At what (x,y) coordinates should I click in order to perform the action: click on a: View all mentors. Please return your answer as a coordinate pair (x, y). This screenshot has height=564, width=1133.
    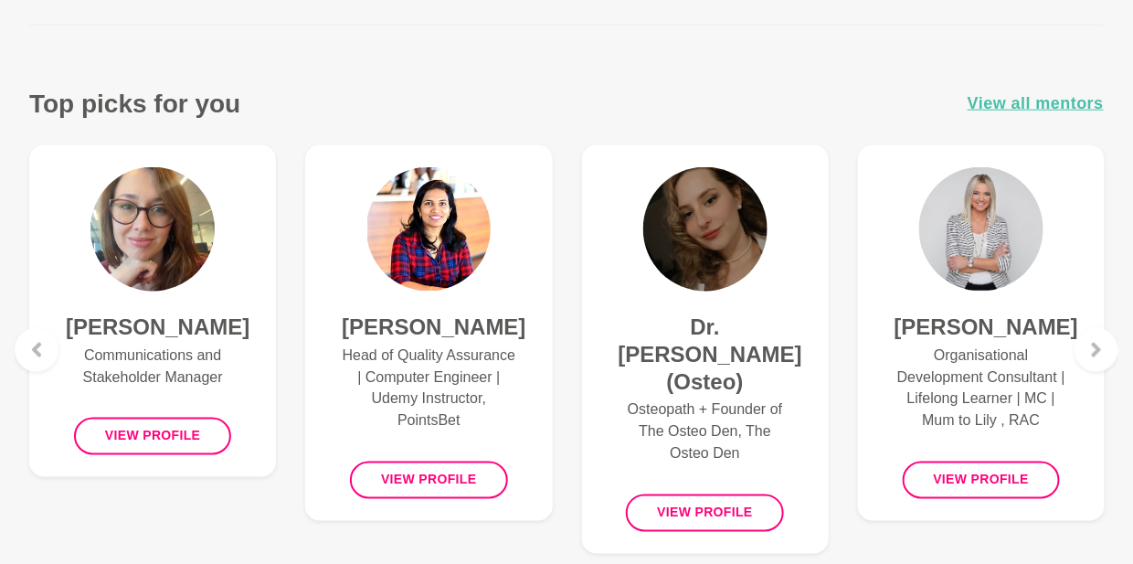
    Looking at the image, I should click on (1035, 103).